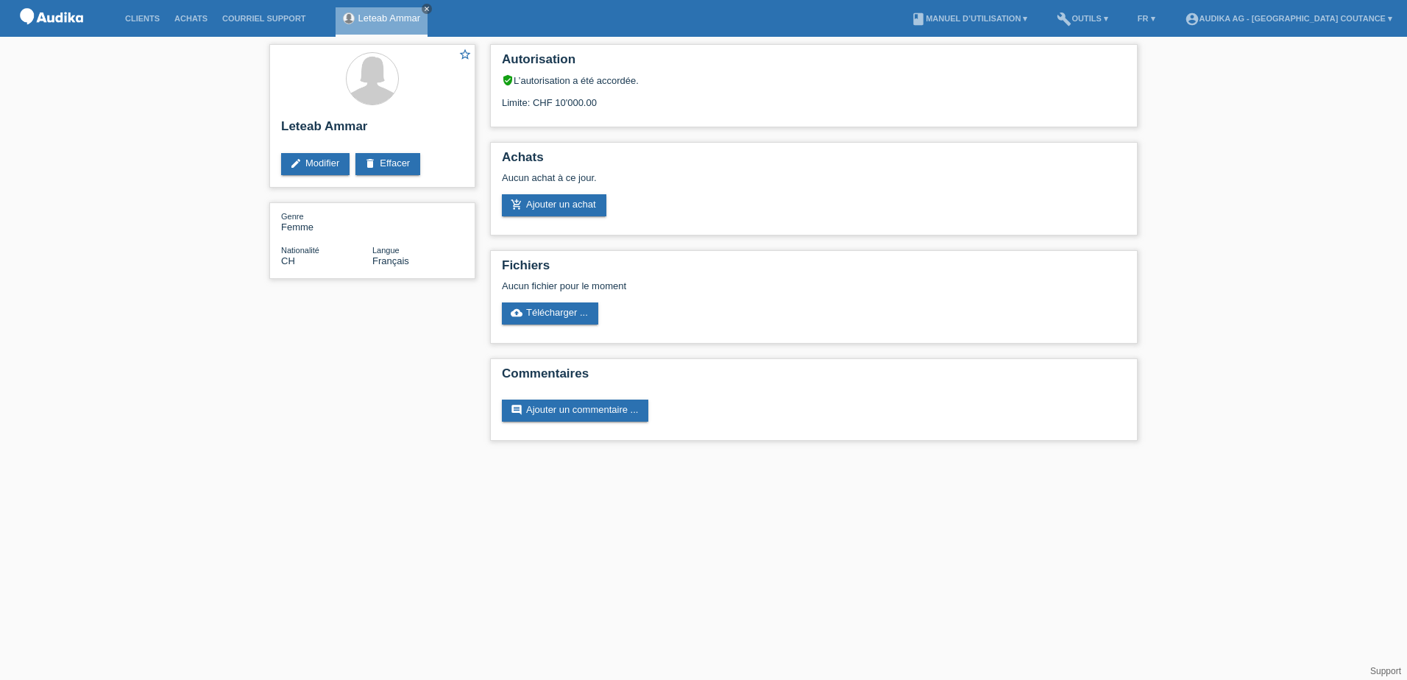  What do you see at coordinates (315, 164) in the screenshot?
I see `a: editModifier` at bounding box center [315, 164].